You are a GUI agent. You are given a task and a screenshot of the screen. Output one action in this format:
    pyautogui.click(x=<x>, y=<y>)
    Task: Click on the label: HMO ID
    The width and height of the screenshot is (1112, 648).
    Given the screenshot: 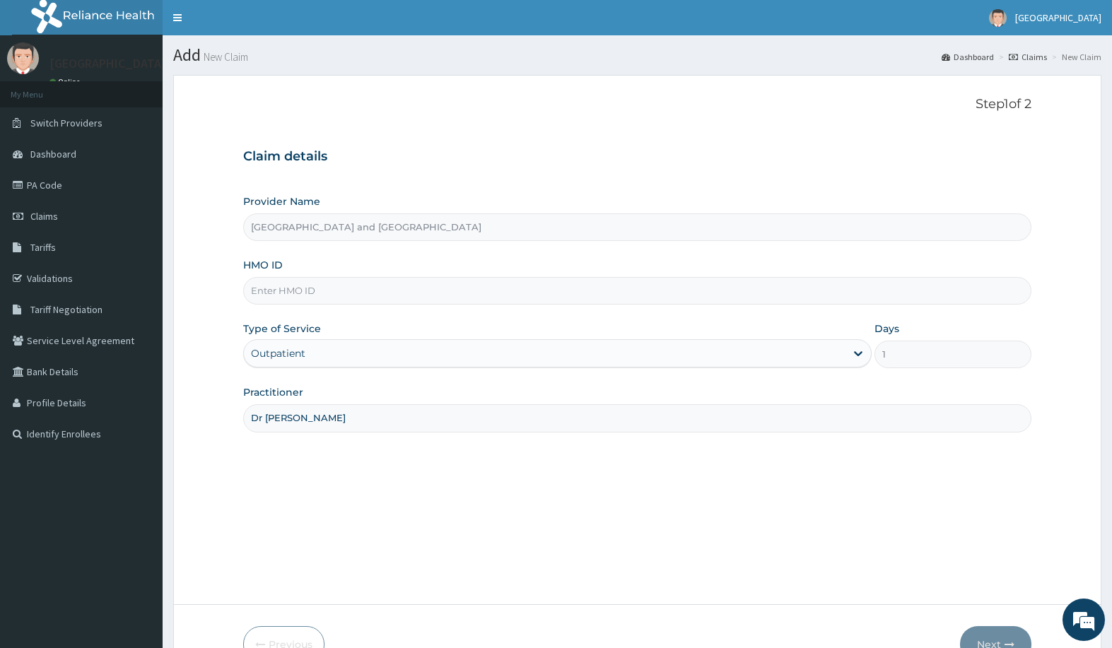 What is the action you would take?
    pyautogui.click(x=263, y=265)
    